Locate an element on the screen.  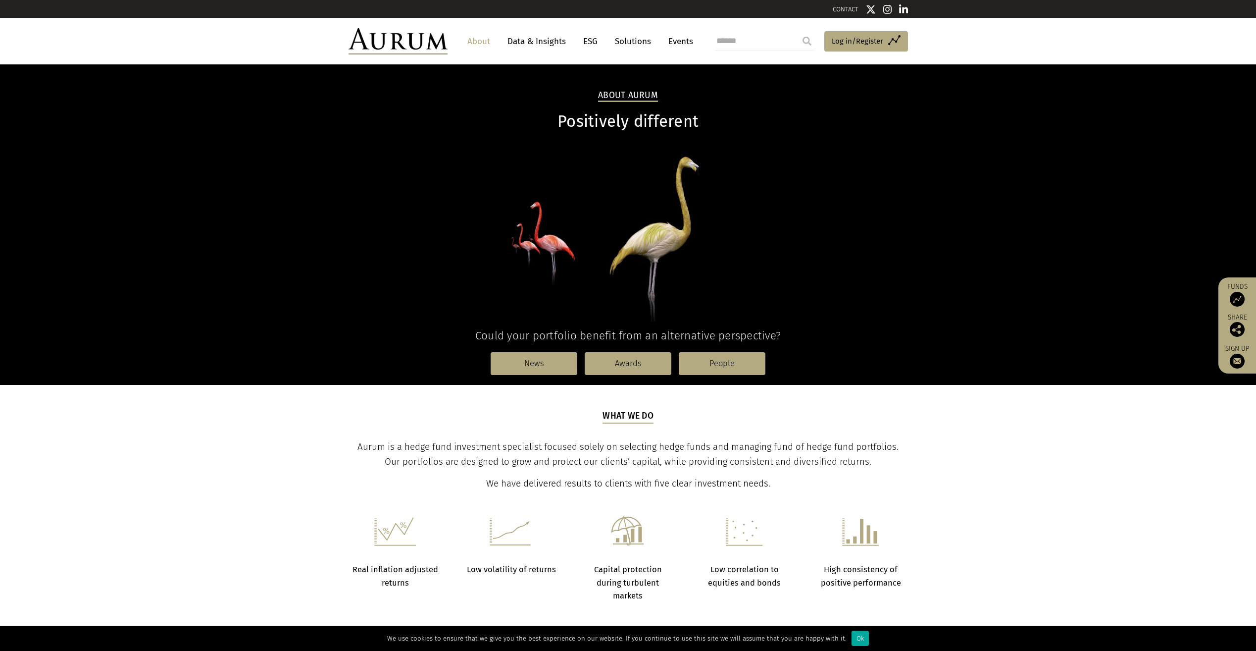
span: We have delivered results to clients with five clear investment needs. is located at coordinates (628, 483).